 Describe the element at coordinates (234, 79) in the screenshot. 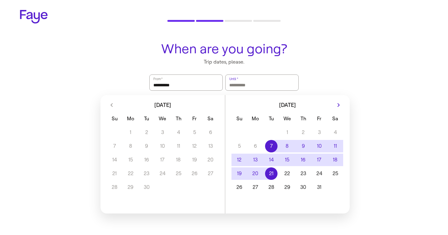

I see `label: Until` at that location.